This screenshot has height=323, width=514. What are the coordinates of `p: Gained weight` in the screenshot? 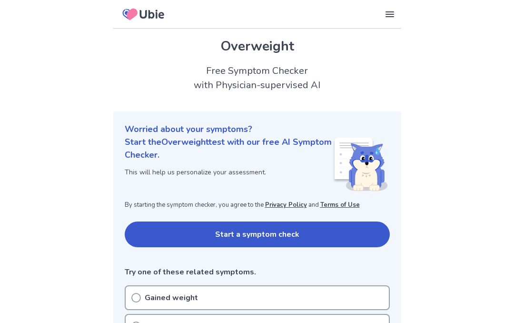 It's located at (171, 298).